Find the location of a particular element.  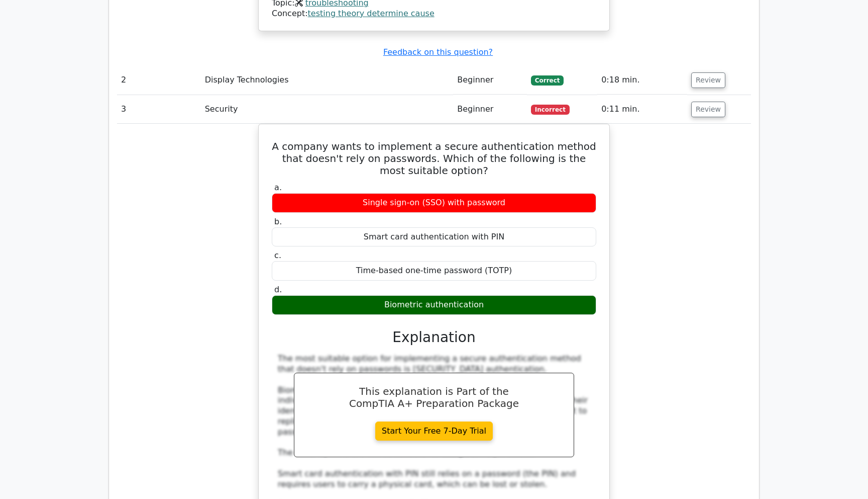

a: testing theory determine cause is located at coordinates (371, 13).